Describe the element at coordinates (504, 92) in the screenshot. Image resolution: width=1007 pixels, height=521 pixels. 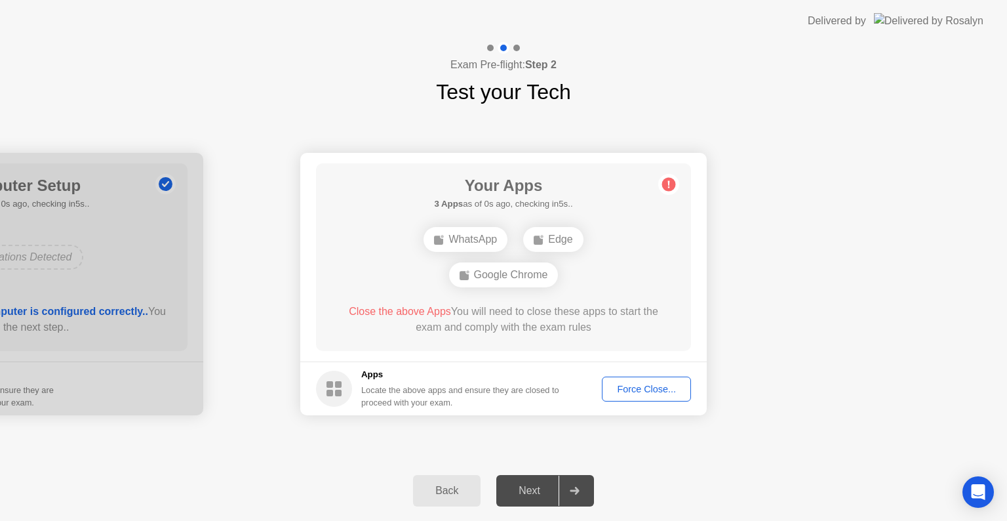
I see `h1: Test your Tech` at that location.